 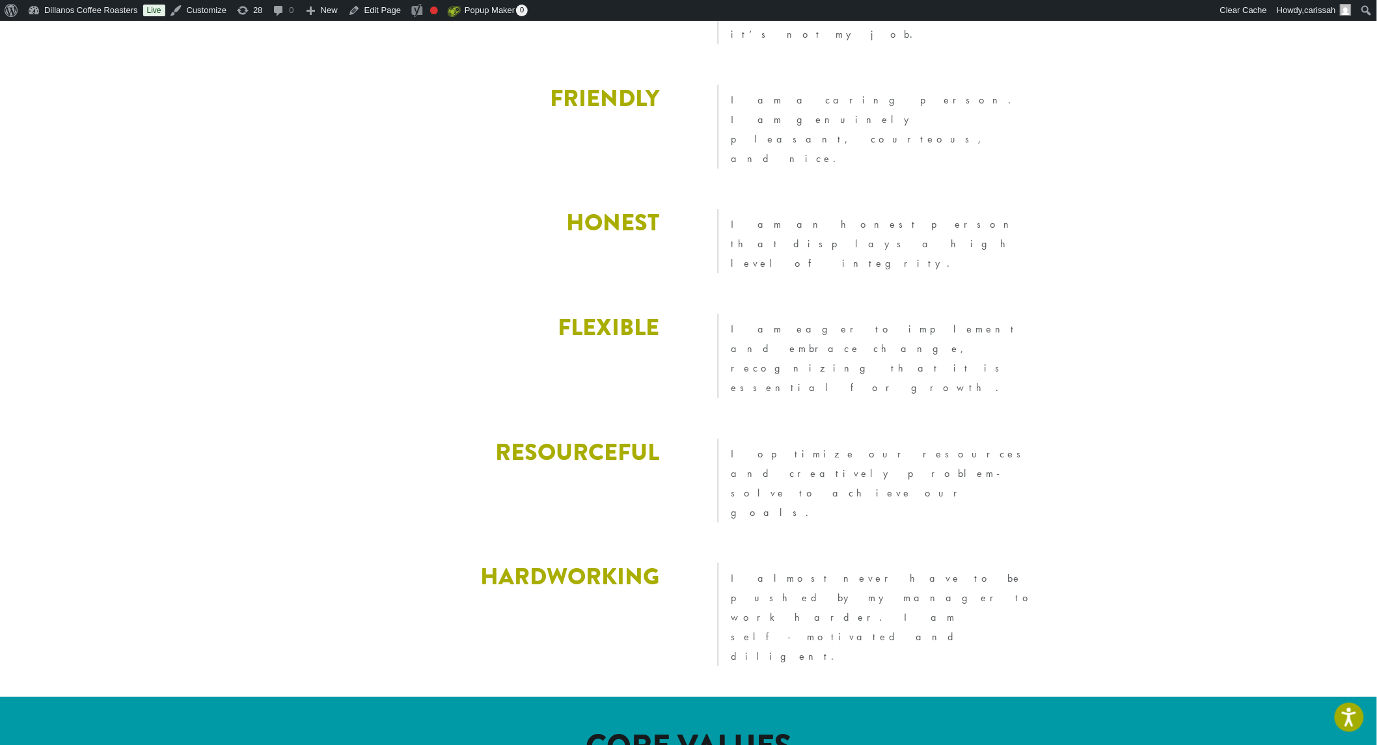 What do you see at coordinates (884, 355) in the screenshot?
I see `blockquote: I am eager to implement and embrace change, recognizing that it is essential for growth.` at bounding box center [884, 355].